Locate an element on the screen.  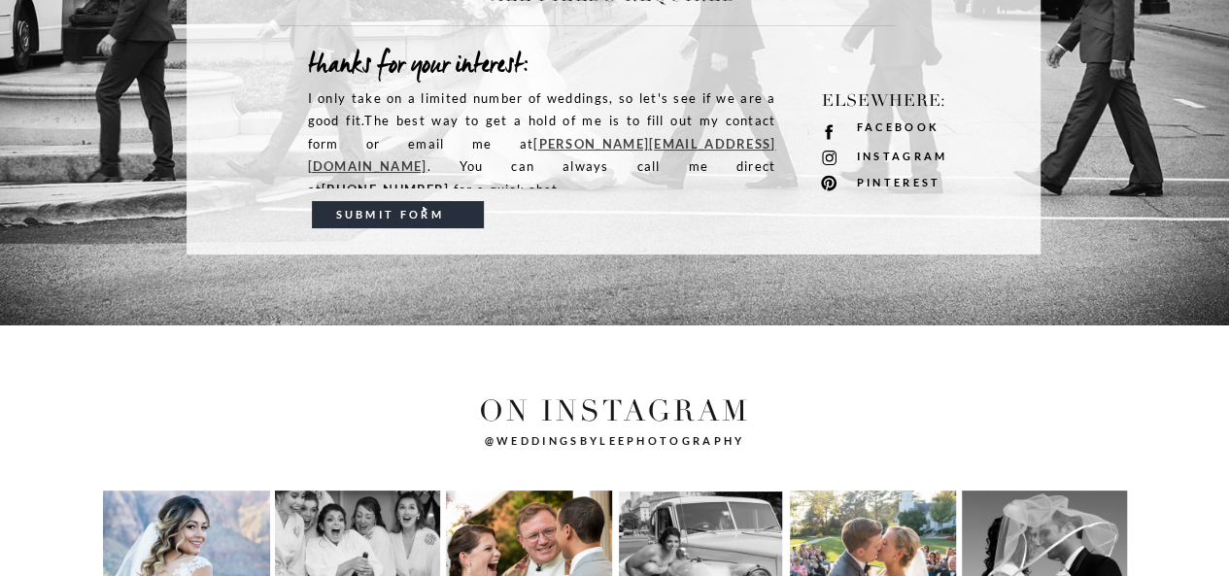
span: Elsewhere: is located at coordinates (884, 100).